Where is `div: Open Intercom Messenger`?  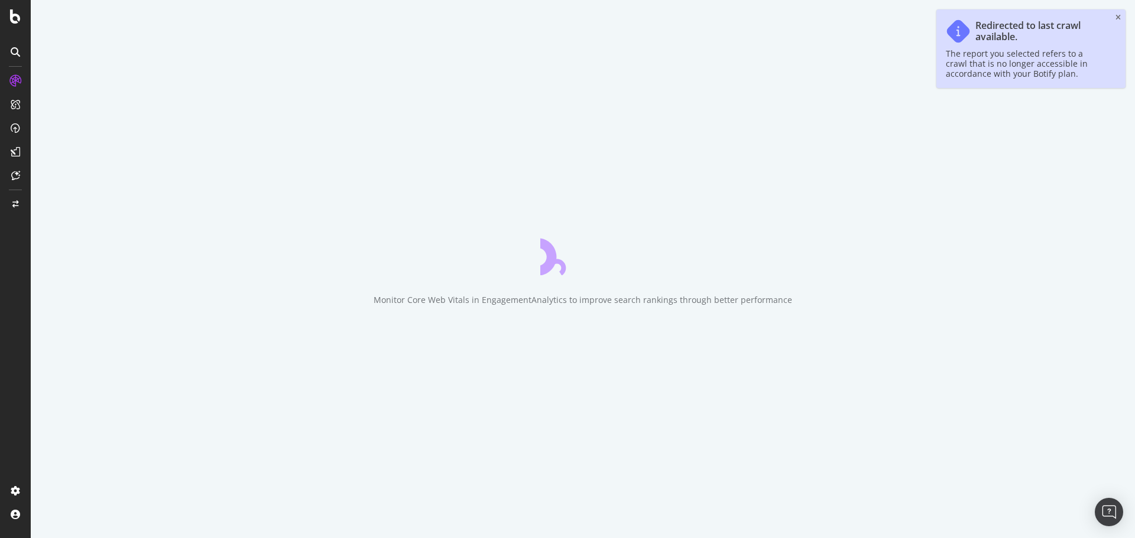 div: Open Intercom Messenger is located at coordinates (1109, 512).